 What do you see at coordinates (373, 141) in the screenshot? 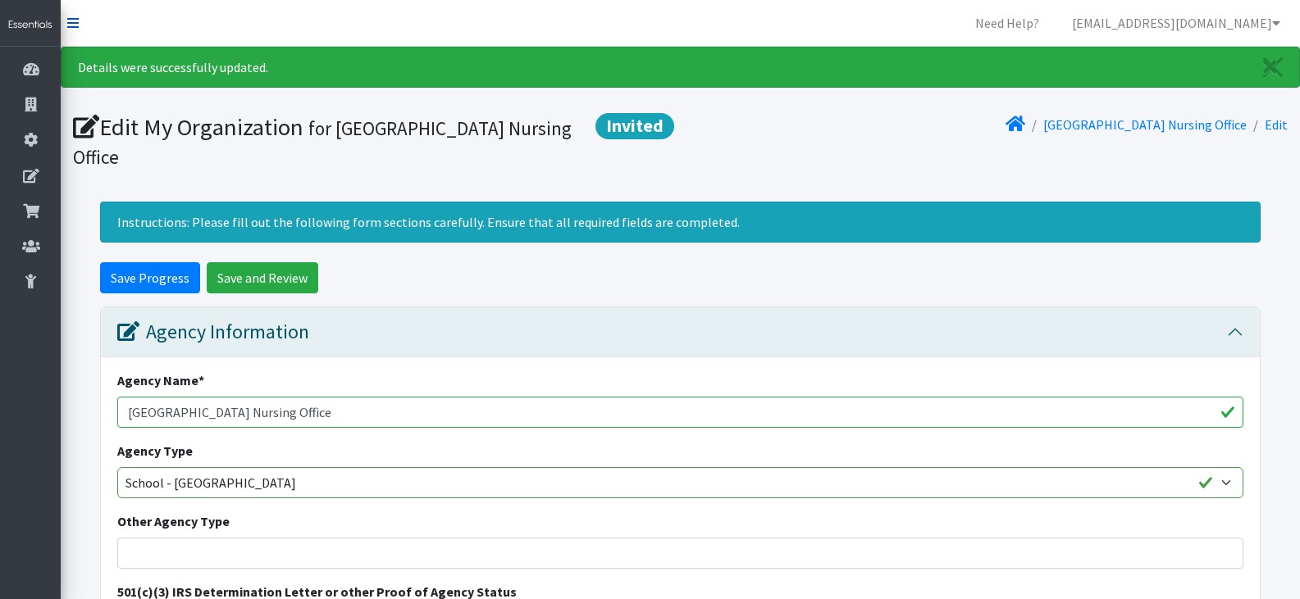
I see `h1: Edit My Organization` at bounding box center [373, 141].